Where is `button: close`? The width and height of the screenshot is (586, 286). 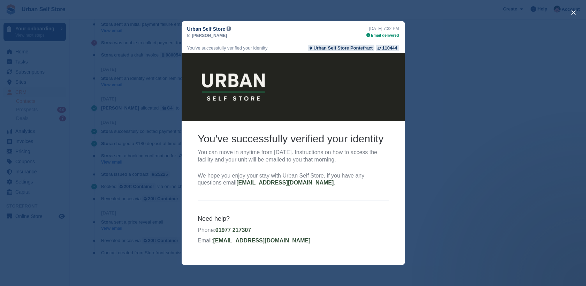 button: close is located at coordinates (574, 13).